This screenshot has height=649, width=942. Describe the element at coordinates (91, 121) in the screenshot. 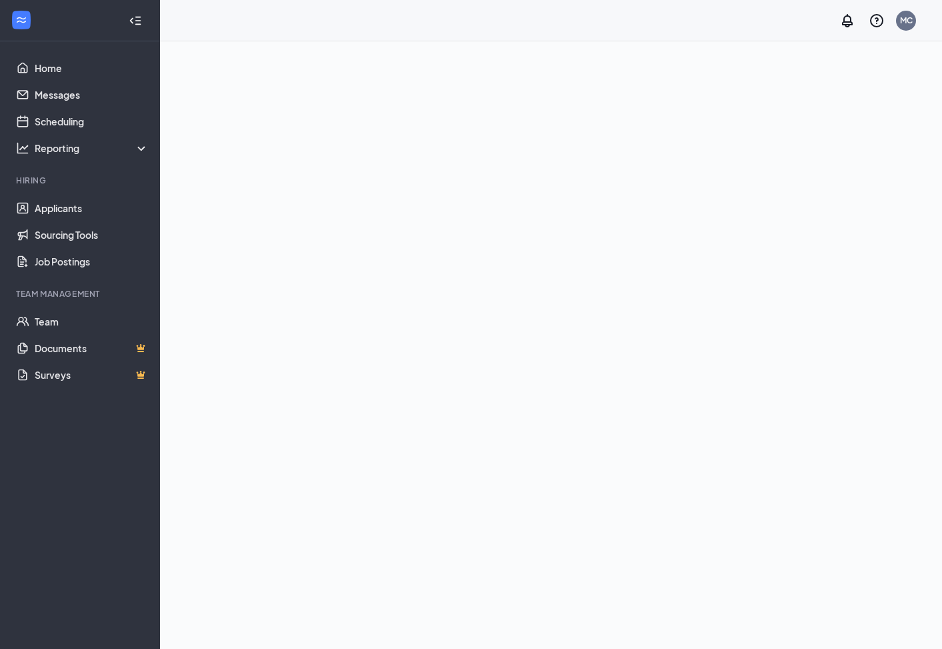

I see `a: Scheduling` at that location.